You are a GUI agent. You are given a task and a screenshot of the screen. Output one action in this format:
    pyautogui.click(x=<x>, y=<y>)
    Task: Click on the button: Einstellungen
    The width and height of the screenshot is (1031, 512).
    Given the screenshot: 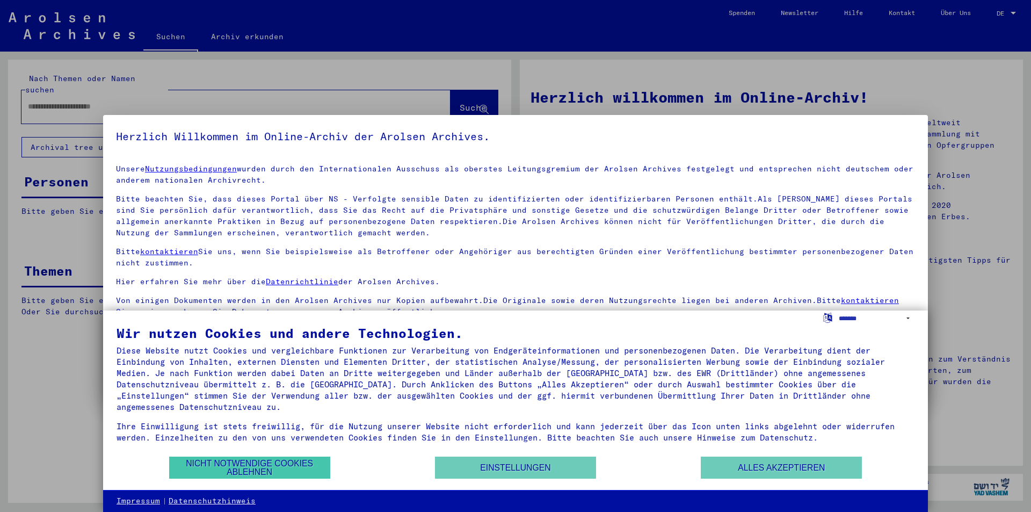 What is the action you would take?
    pyautogui.click(x=516, y=467)
    